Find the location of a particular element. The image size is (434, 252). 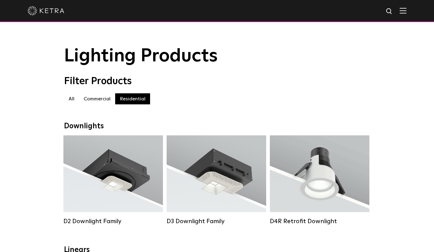

span: Lighting Products is located at coordinates (141, 56).